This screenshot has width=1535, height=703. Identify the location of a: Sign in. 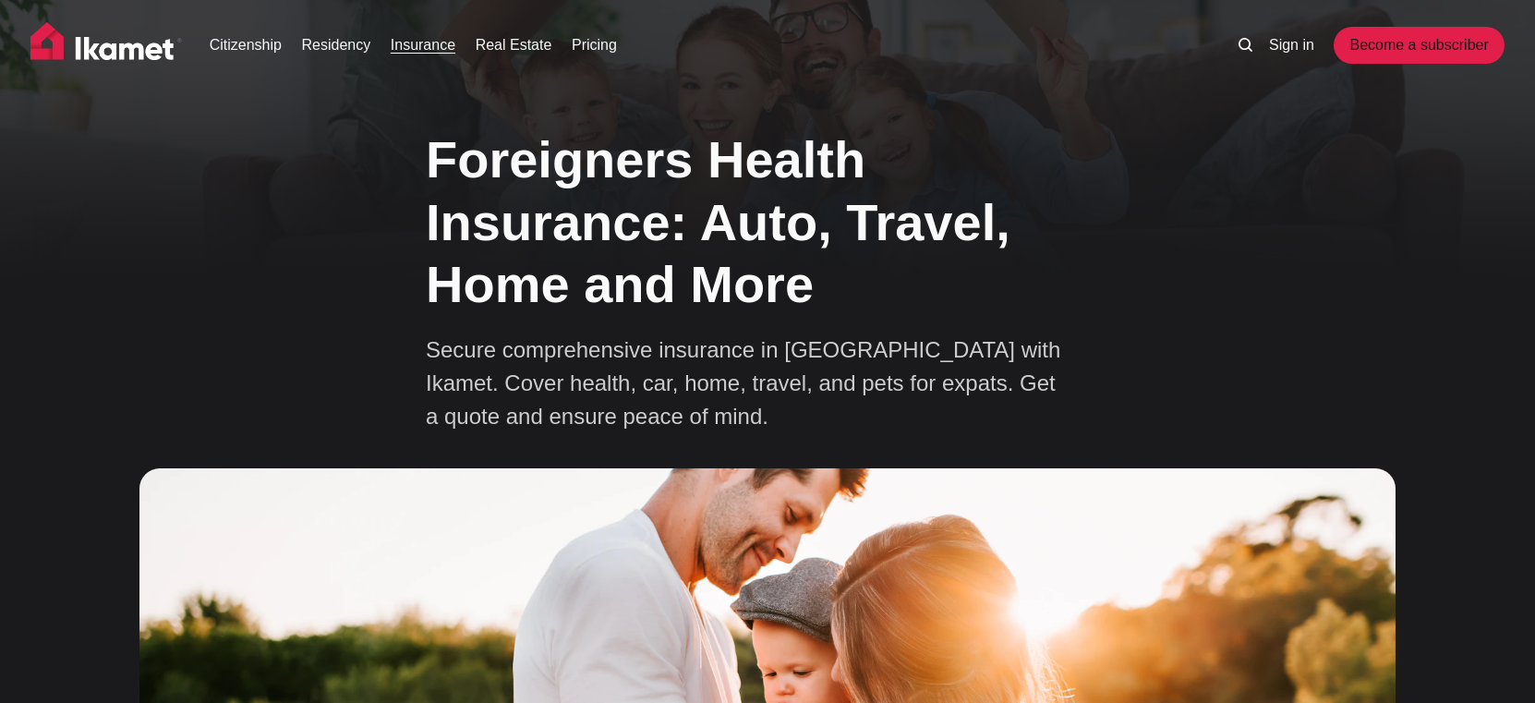
(1291, 45).